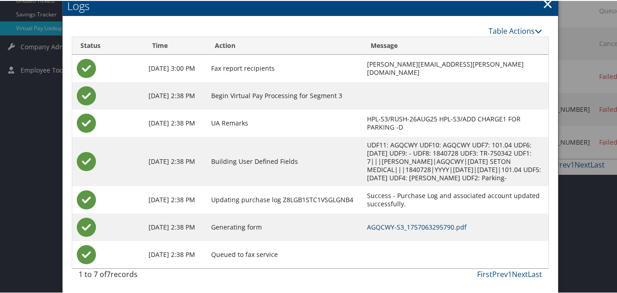 This screenshot has height=293, width=617. Describe the element at coordinates (500, 274) in the screenshot. I see `a: Prev` at that location.